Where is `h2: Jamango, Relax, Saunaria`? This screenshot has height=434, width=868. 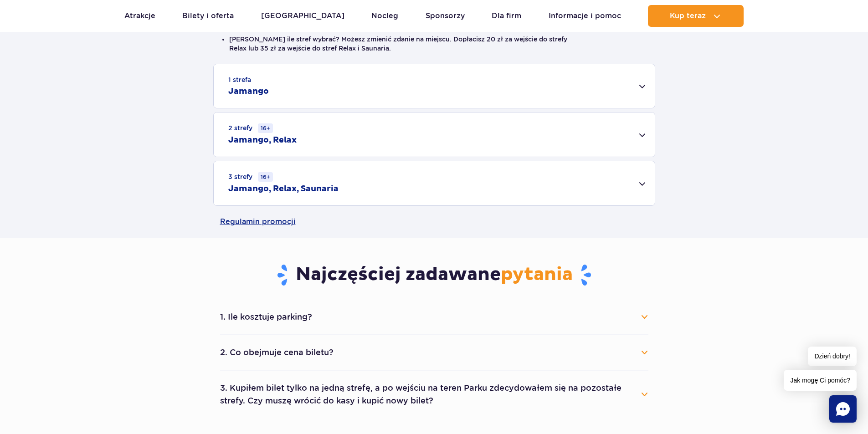
h2: Jamango, Relax, Saunaria is located at coordinates (284, 189).